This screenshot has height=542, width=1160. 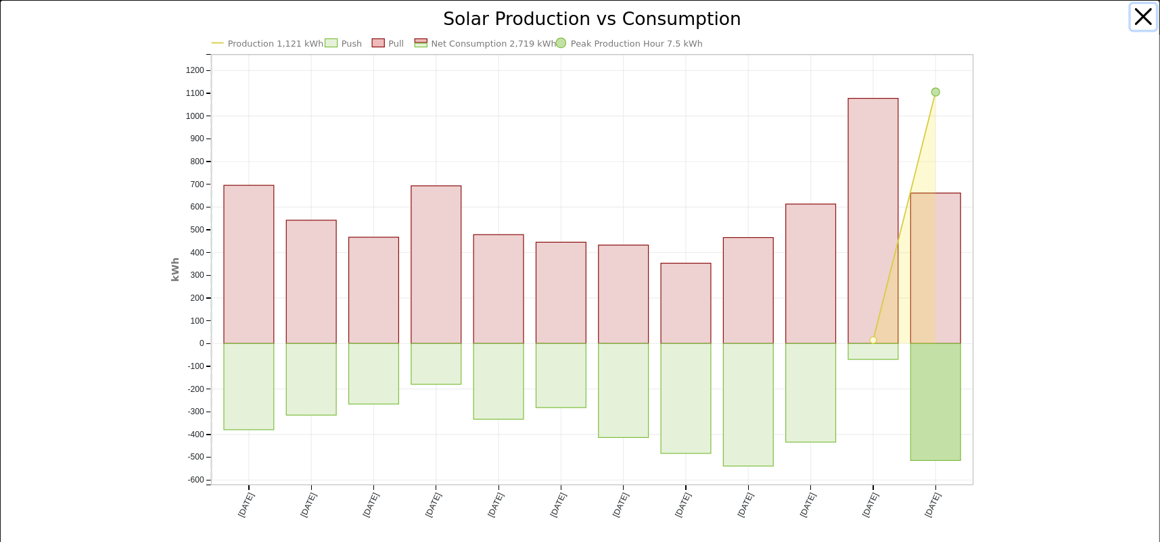 I want to click on text: -500, so click(x=195, y=458).